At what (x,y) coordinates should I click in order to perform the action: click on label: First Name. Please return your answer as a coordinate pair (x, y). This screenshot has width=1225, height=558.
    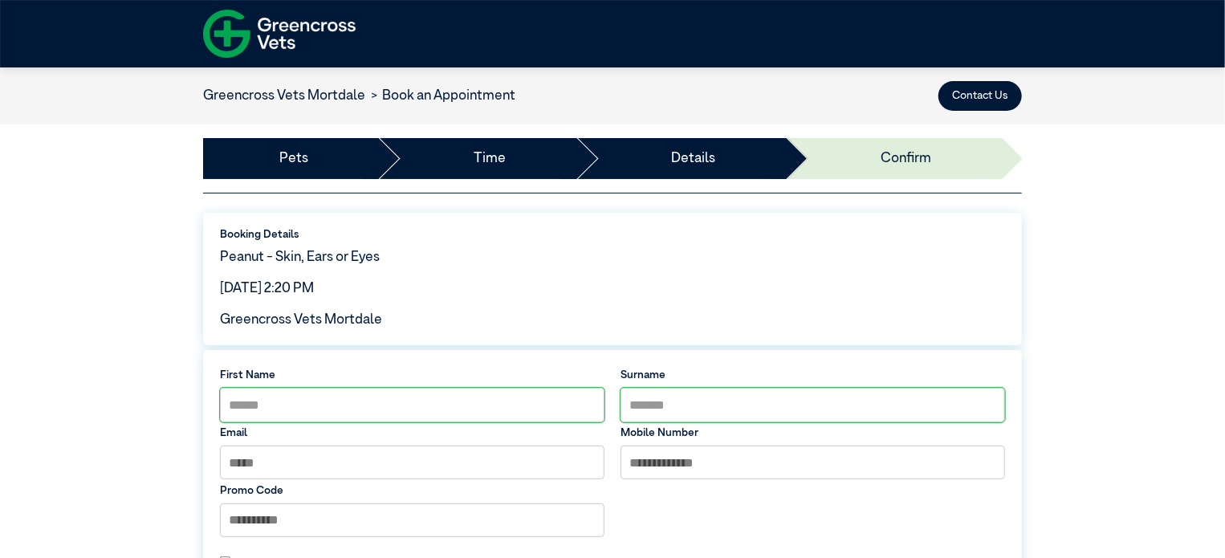
    Looking at the image, I should click on (412, 375).